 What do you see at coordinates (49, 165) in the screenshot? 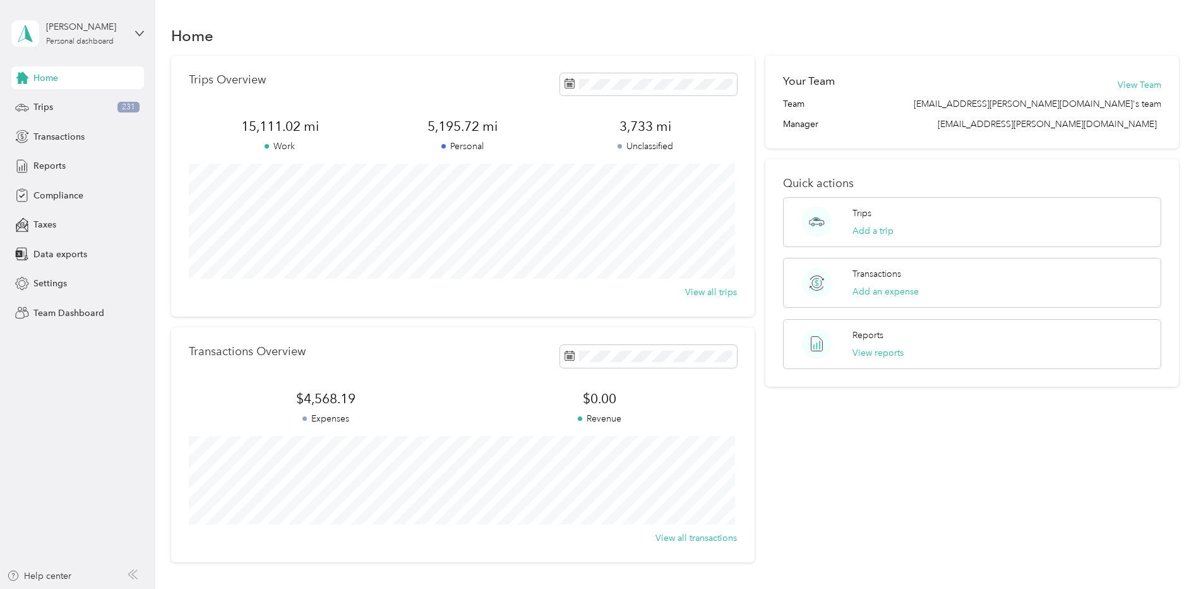
I see `span: Reports` at bounding box center [49, 165].